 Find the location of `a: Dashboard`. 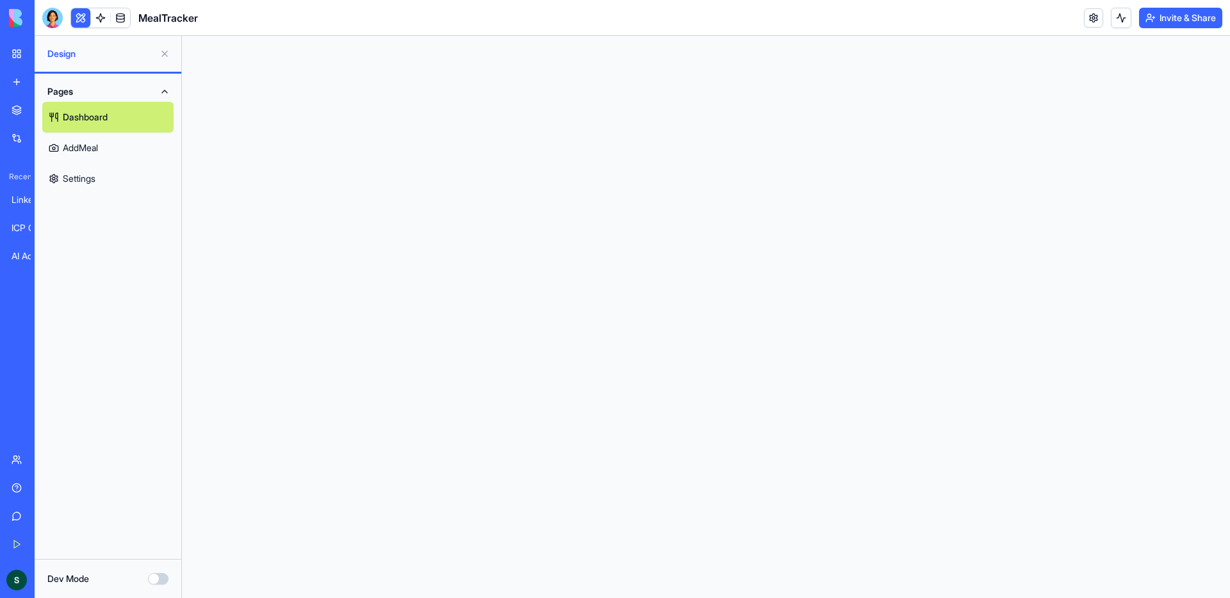

a: Dashboard is located at coordinates (108, 117).